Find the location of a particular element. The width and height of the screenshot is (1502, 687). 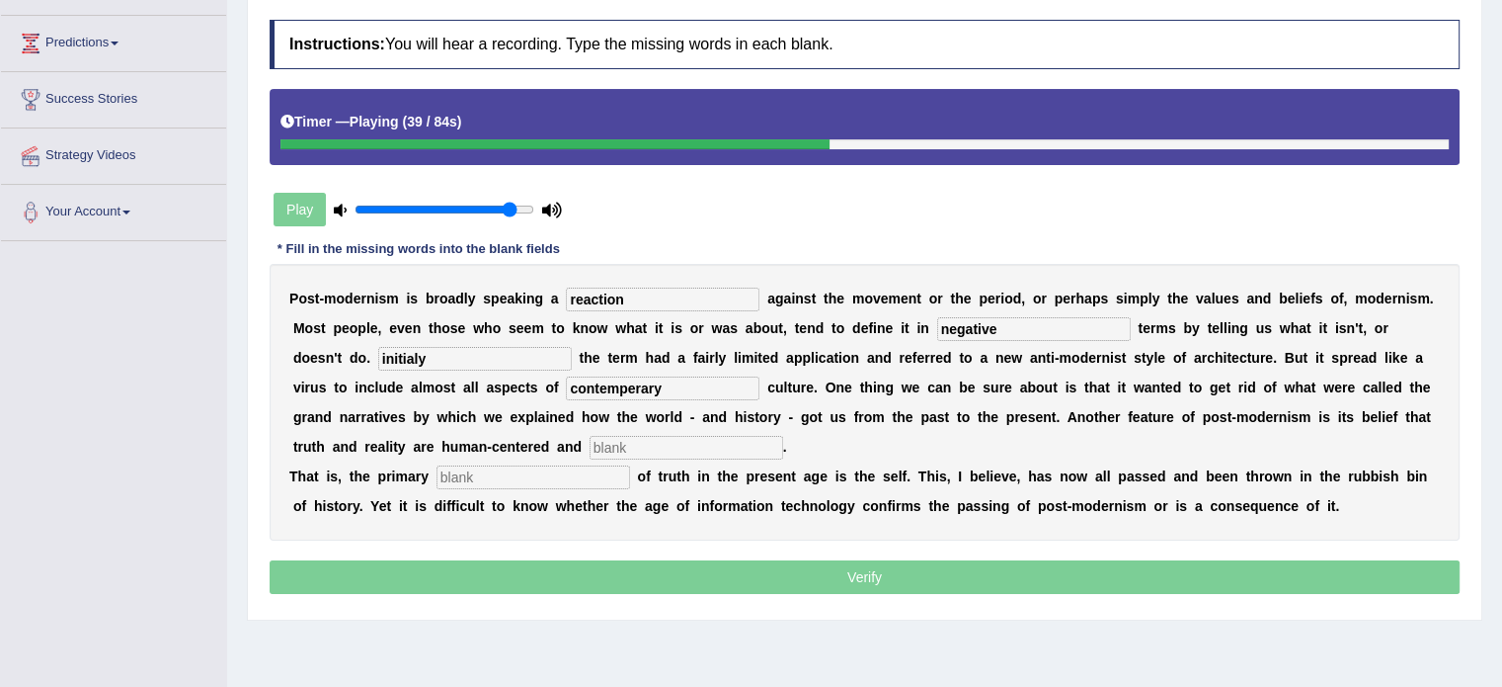

b: p is located at coordinates (337, 328).